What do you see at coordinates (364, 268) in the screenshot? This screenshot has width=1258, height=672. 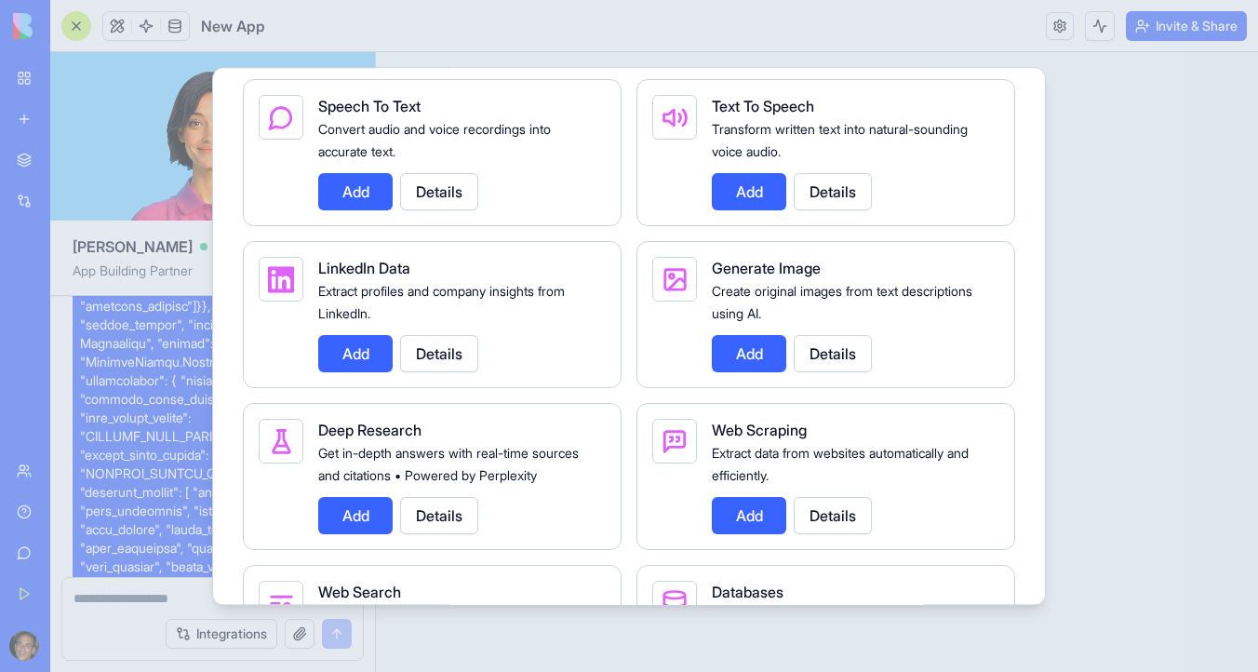 I see `span: LinkedIn Data` at bounding box center [364, 268].